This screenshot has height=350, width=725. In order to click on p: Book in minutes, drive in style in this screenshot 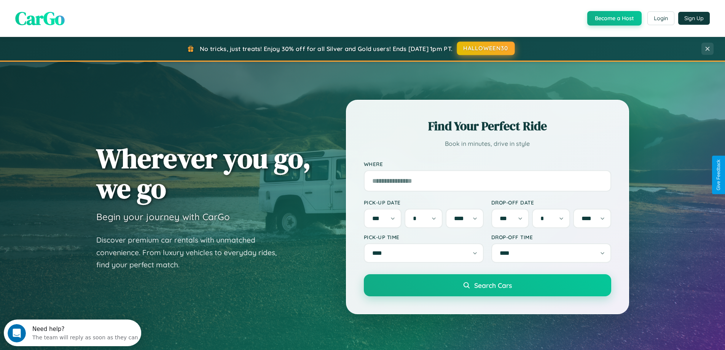, I will do `click(487, 143)`.